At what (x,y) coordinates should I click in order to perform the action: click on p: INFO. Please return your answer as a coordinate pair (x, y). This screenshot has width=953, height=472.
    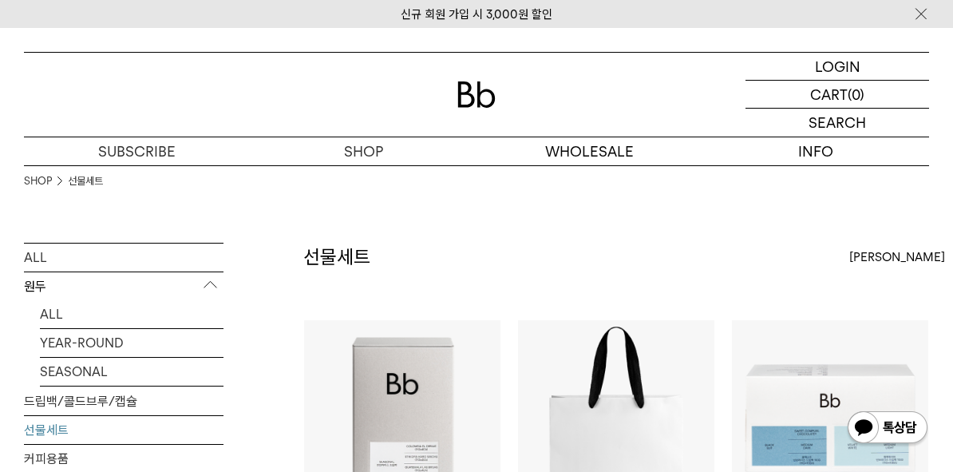
    Looking at the image, I should click on (817, 151).